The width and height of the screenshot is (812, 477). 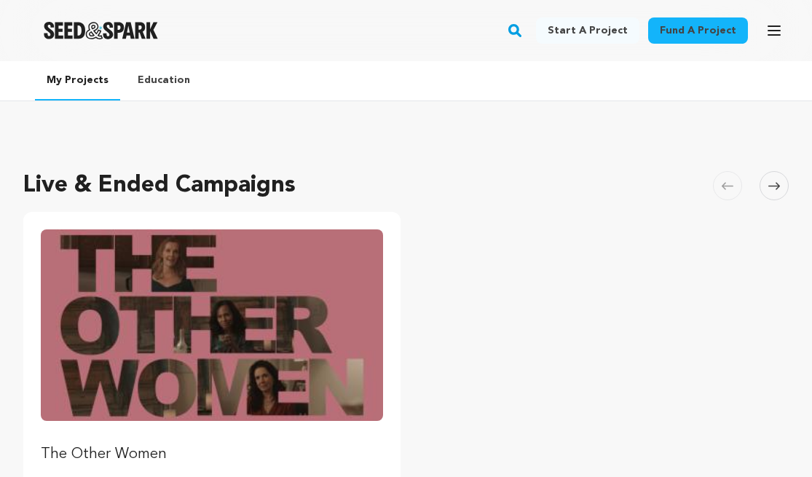 I want to click on a: Fund The Other Women, so click(x=212, y=347).